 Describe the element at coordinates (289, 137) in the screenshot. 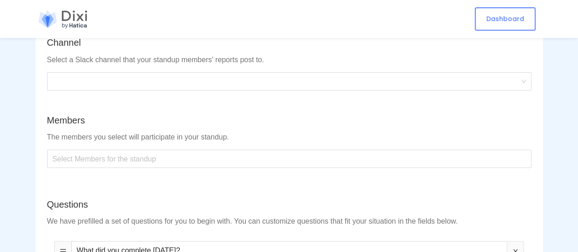

I see `div: The members you select will participate in your standup.` at that location.